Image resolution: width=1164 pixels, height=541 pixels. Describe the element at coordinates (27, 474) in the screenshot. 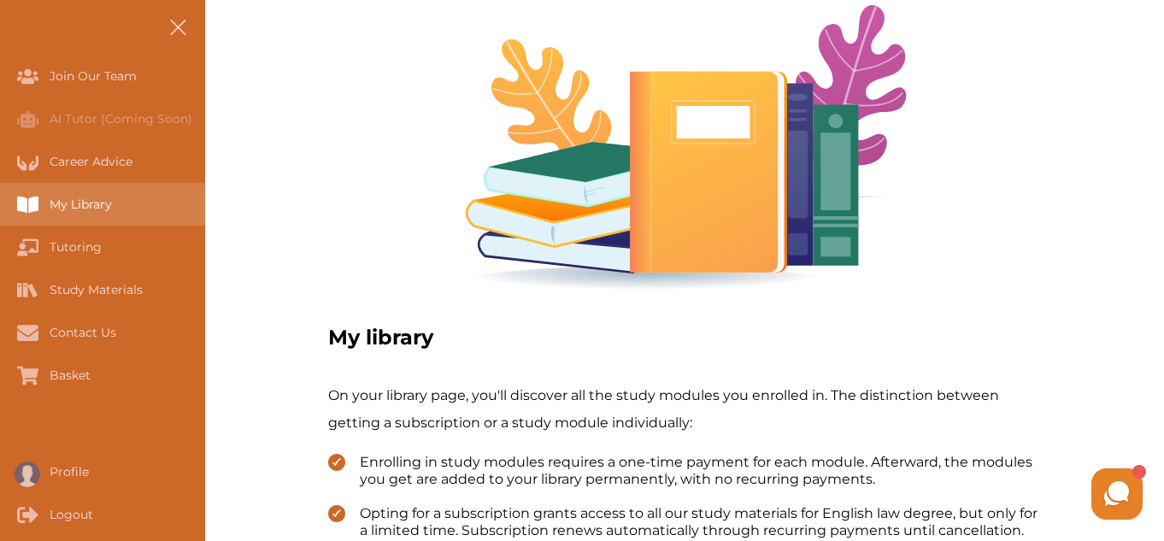

I see `img: User profile` at that location.